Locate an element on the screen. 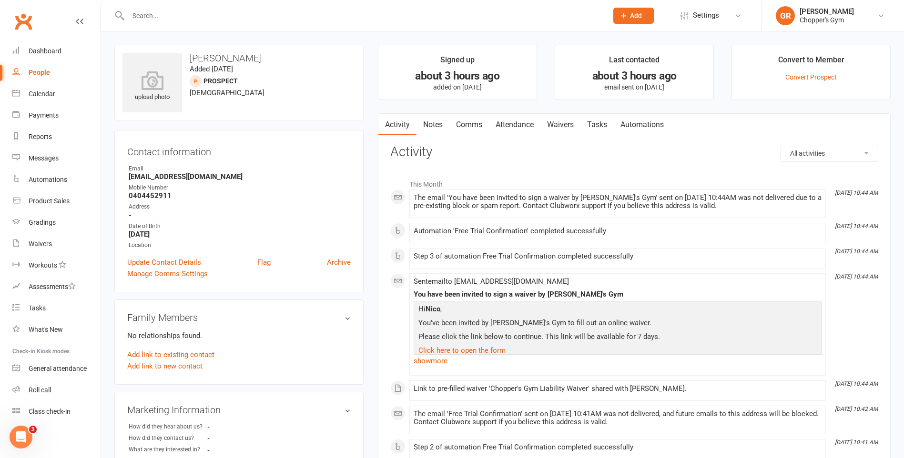 The image size is (904, 458). snap: prospect is located at coordinates (221, 81).